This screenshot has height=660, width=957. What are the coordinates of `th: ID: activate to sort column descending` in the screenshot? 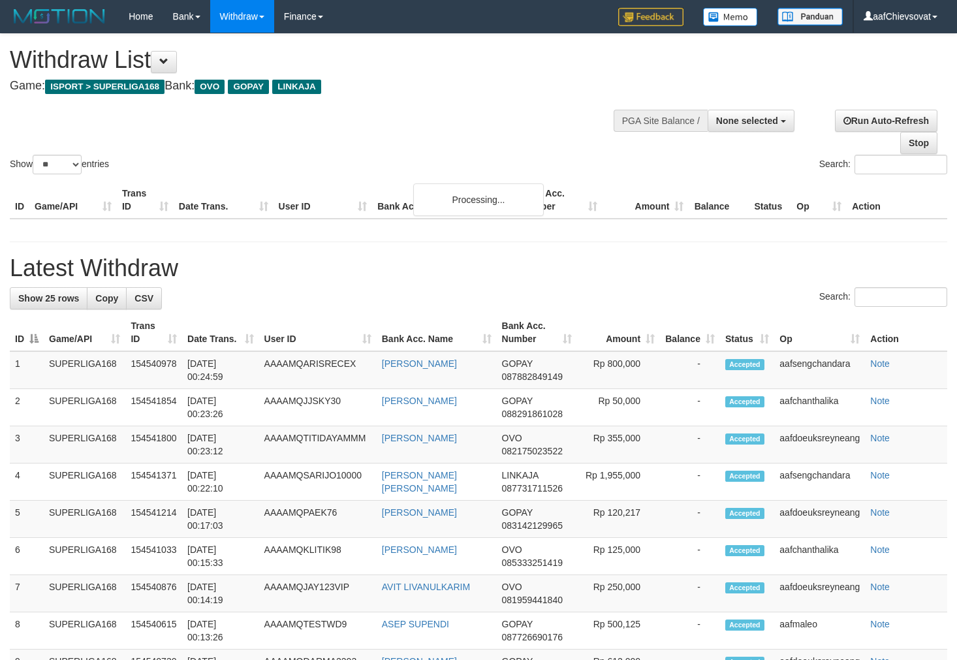 It's located at (27, 332).